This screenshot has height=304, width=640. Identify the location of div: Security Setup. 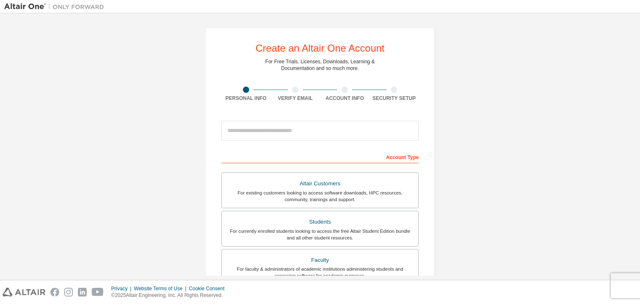
(394, 98).